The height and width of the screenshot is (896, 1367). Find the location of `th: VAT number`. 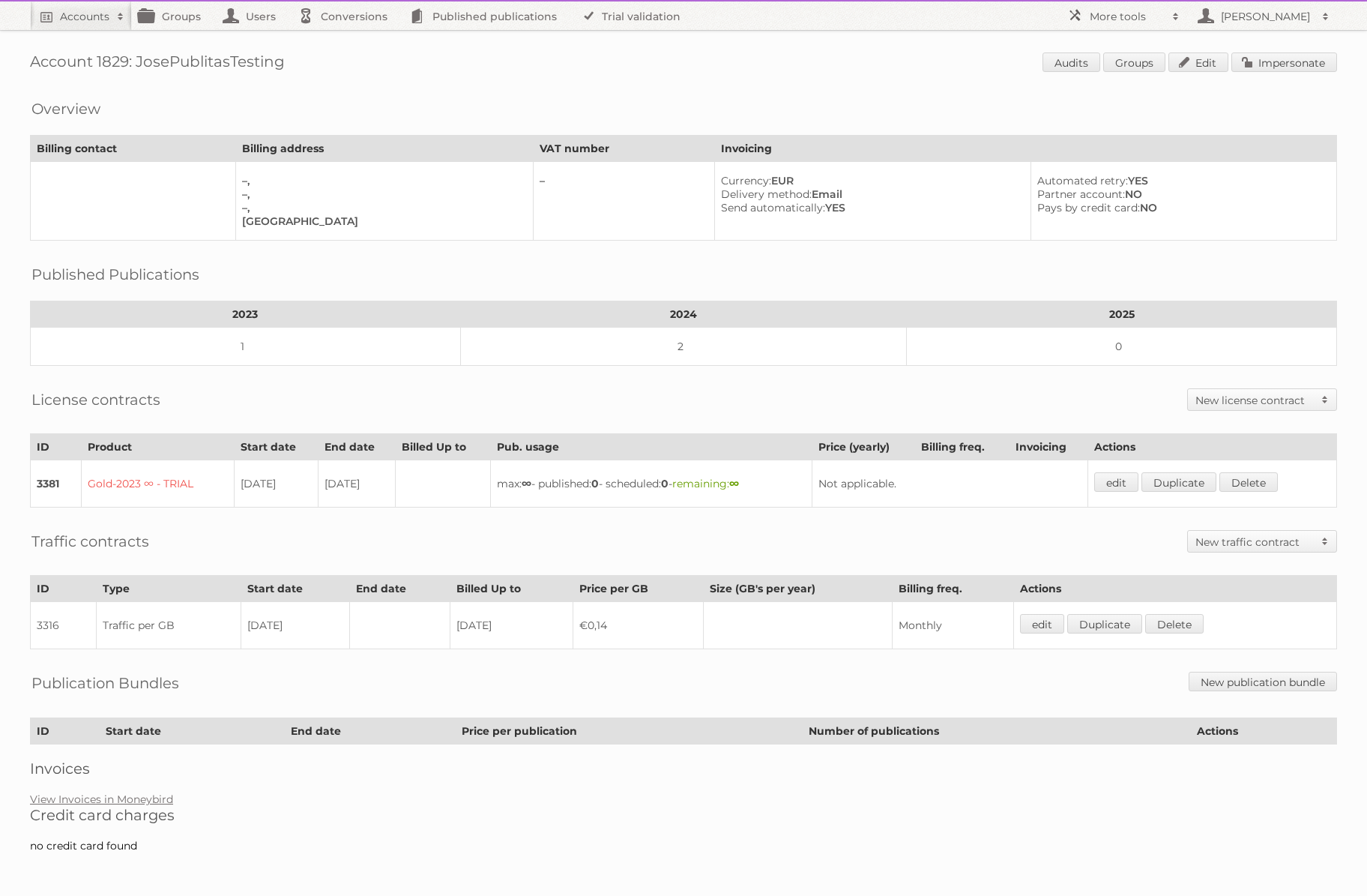

th: VAT number is located at coordinates (624, 149).